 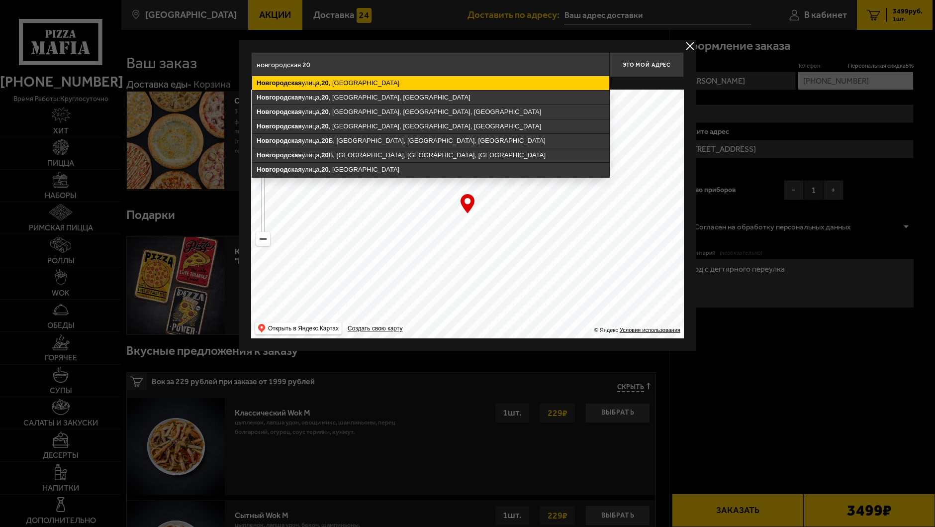 I want to click on p: Укажите дом на карте или в поле ввода, so click(x=321, y=84).